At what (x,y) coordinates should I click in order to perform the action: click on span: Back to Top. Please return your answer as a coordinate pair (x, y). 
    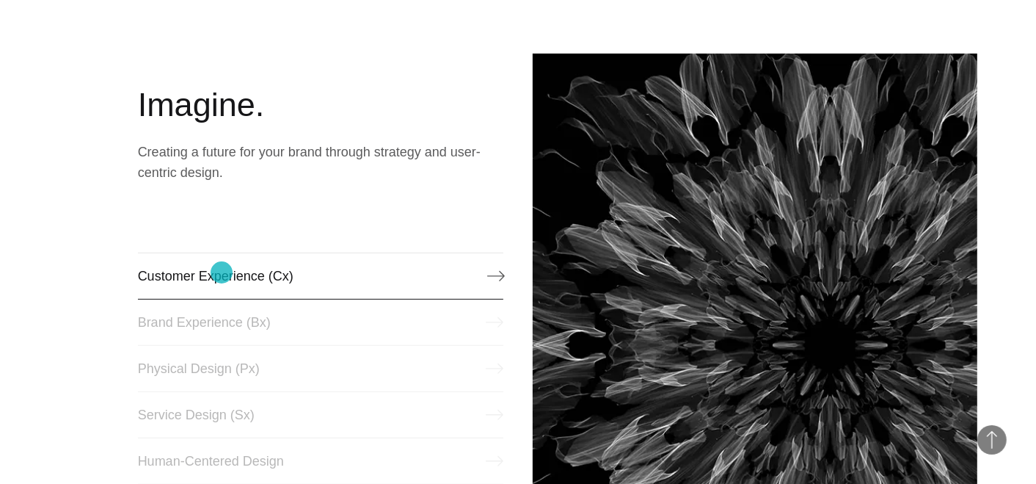
    Looking at the image, I should click on (992, 439).